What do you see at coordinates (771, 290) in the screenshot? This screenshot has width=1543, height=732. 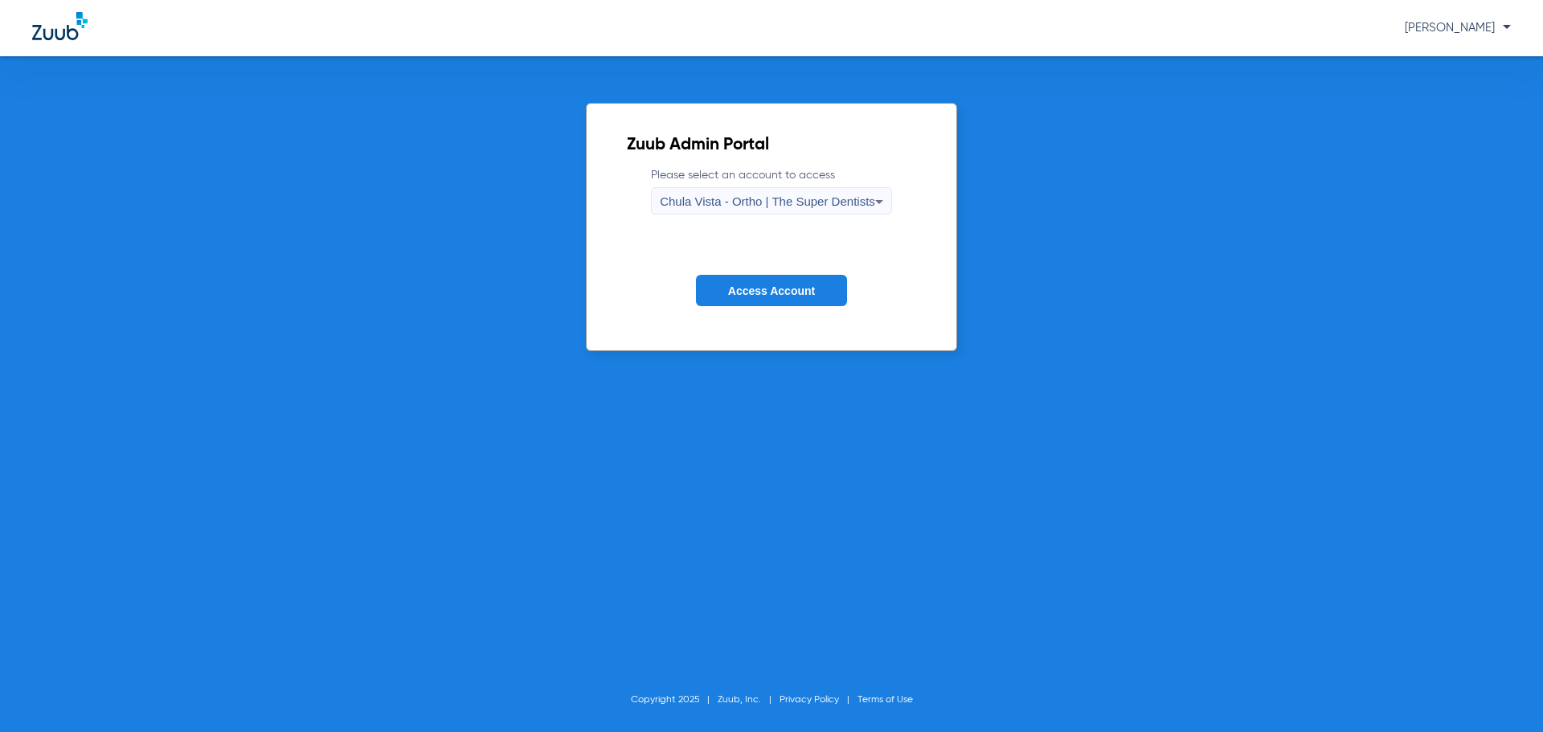 I see `button: Access Account` at bounding box center [771, 290].